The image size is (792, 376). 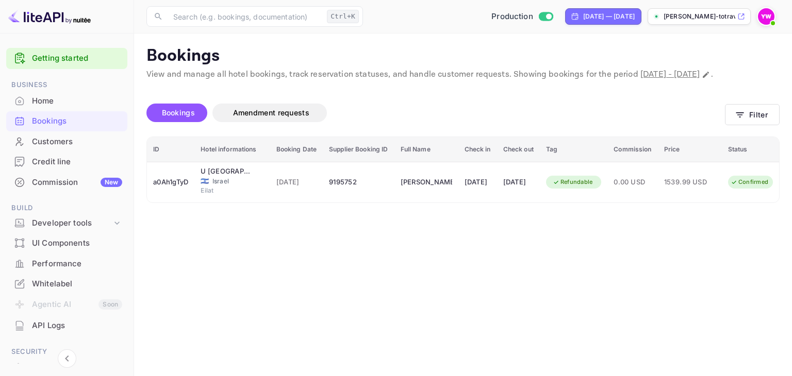 What do you see at coordinates (67, 182) in the screenshot?
I see `a: CommissionNew` at bounding box center [67, 182].